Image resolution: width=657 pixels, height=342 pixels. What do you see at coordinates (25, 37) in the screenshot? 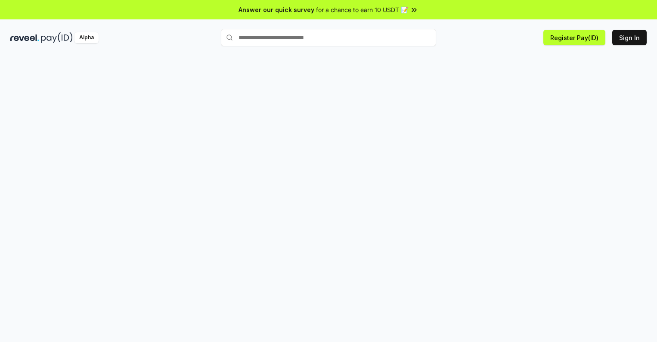
I see `img: reveel_dark` at bounding box center [25, 37].